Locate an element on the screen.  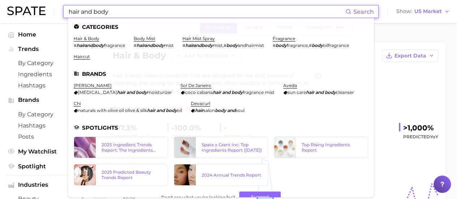
img: SPATE is located at coordinates (26, 11).